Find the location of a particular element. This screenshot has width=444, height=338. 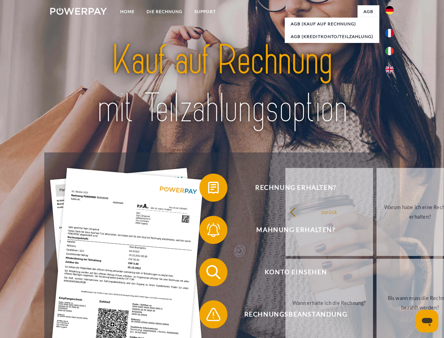

img: it is located at coordinates (390, 51).